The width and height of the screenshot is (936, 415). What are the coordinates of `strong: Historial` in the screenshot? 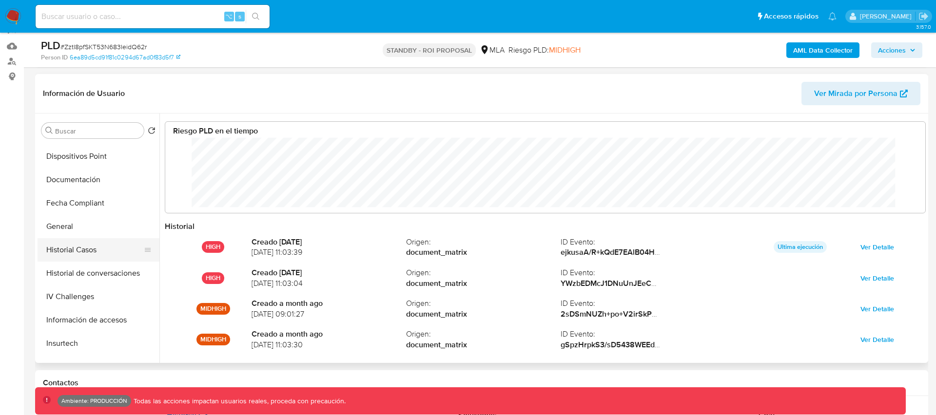 It's located at (179, 226).